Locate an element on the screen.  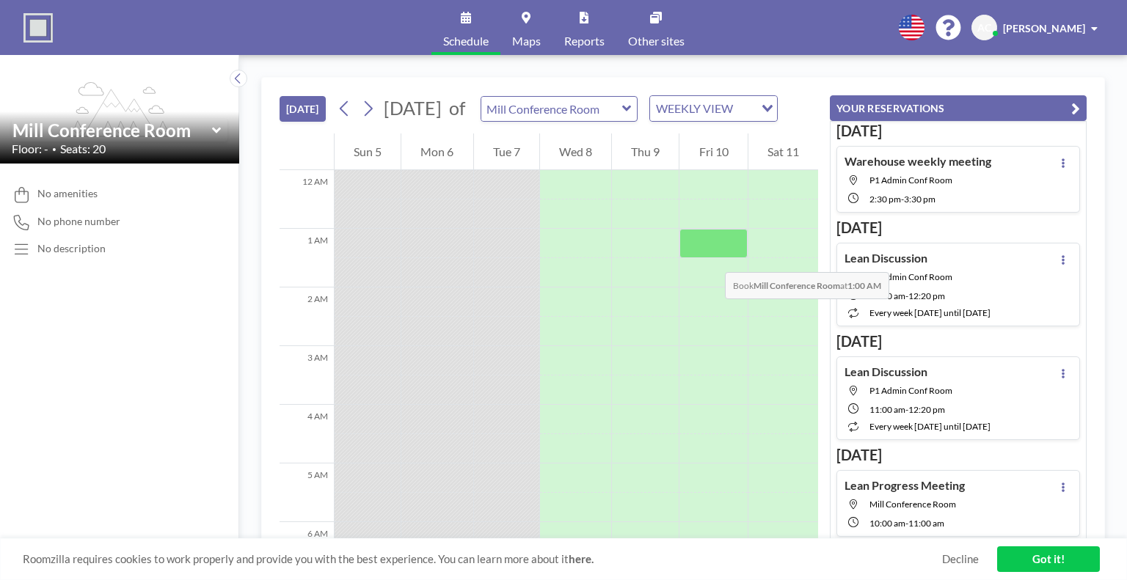
div: 2 AM is located at coordinates (307, 317).